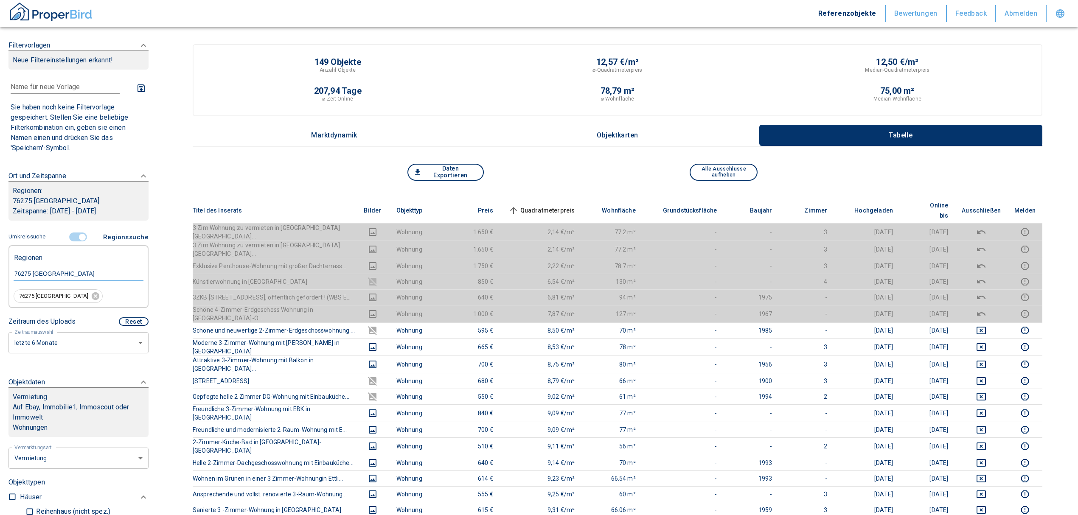 This screenshot has width=1078, height=515. What do you see at coordinates (618, 99) in the screenshot?
I see `p: ⌀-Wohnfläche` at bounding box center [618, 99].